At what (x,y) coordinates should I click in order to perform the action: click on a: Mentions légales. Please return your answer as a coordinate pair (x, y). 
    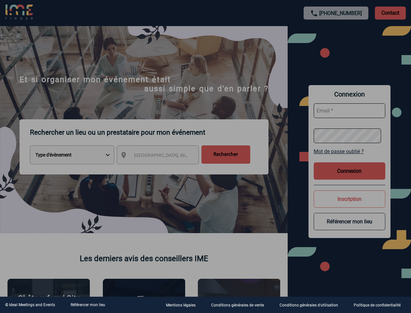
    Looking at the image, I should click on (183, 304).